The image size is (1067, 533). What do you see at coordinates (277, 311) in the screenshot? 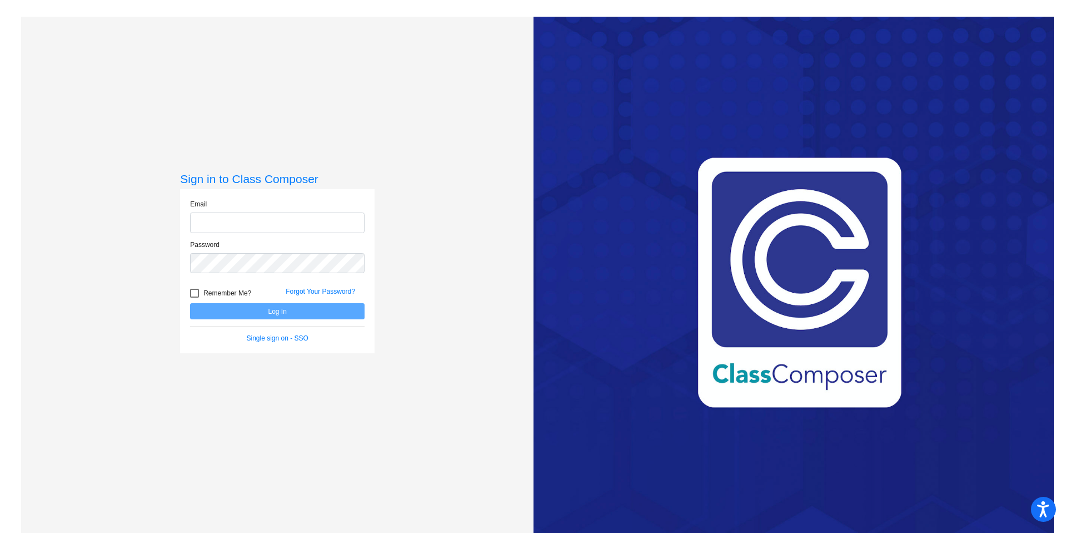
I see `button: Log In` at bounding box center [277, 311].